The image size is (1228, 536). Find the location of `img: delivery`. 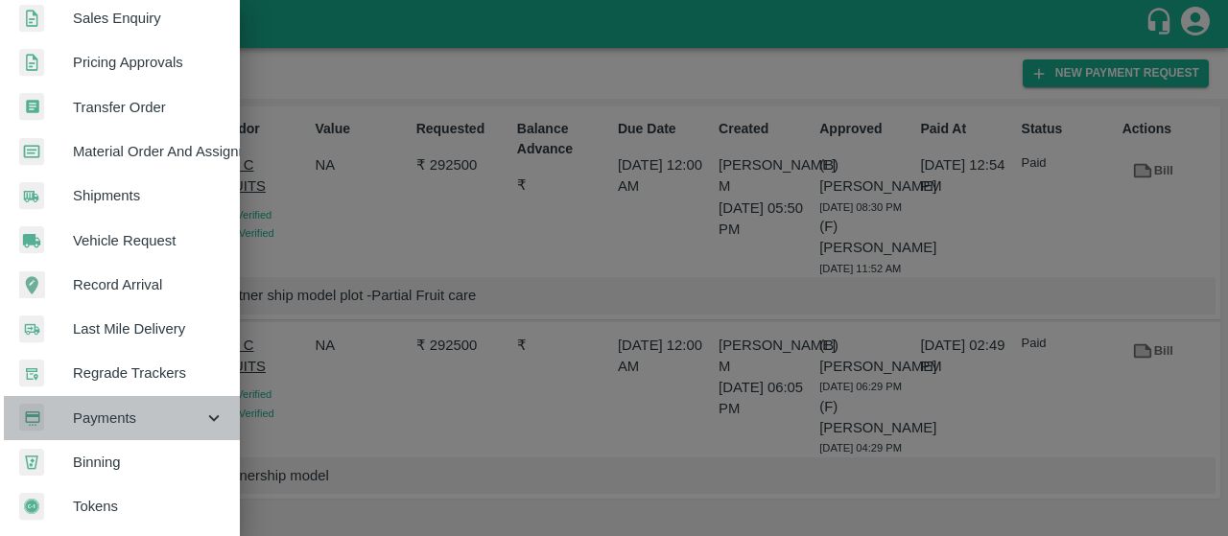

img: delivery is located at coordinates (32, 329).